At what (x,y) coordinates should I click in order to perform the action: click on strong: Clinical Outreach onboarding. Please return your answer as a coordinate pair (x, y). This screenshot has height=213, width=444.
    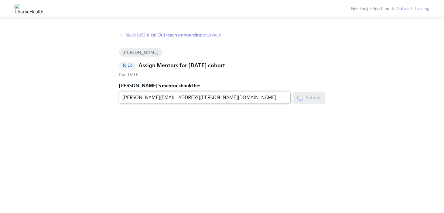
    Looking at the image, I should click on (172, 35).